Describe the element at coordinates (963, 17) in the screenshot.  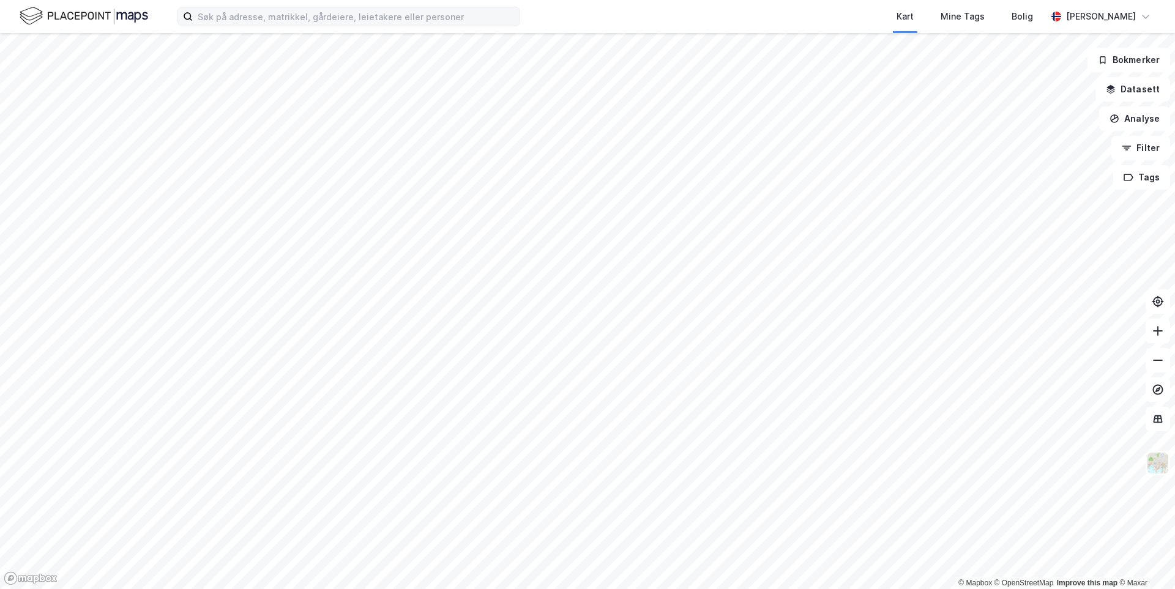
I see `div: Mine Tags` at that location.